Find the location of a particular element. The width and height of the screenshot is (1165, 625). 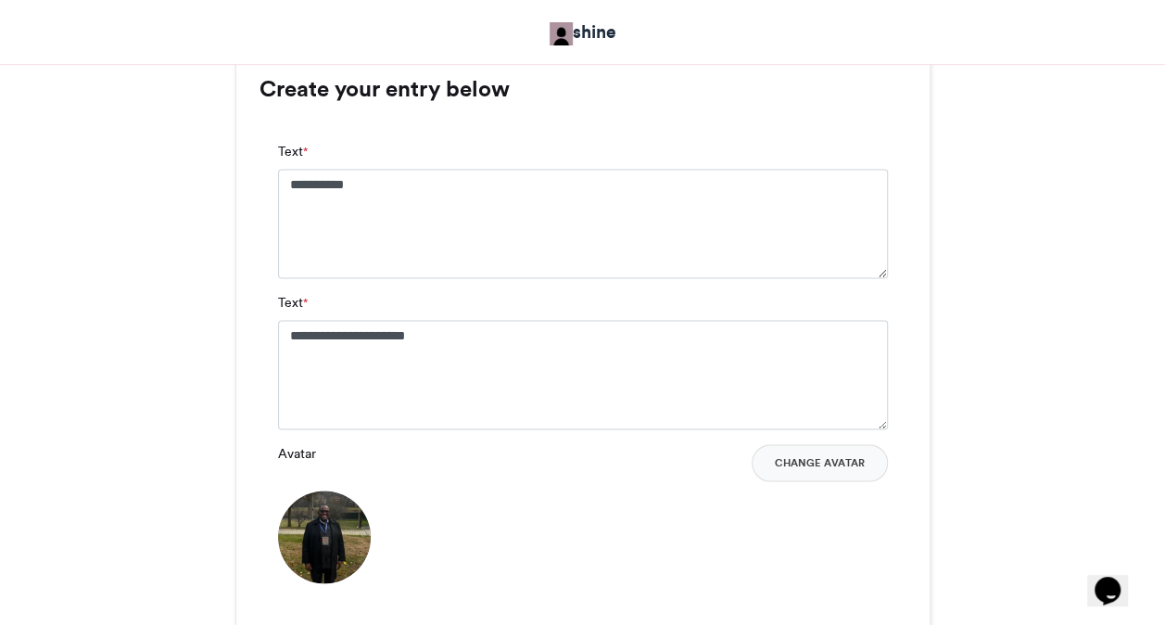

button: Change Avatar is located at coordinates (820, 463).